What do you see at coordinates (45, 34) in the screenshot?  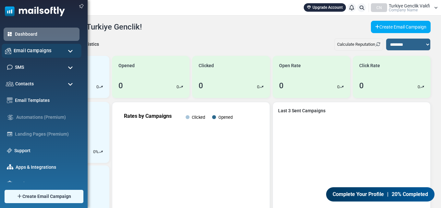 I see `a: Dashboard` at bounding box center [45, 34].